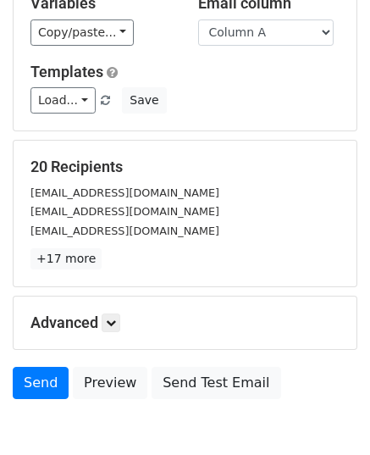 This screenshot has width=370, height=455. What do you see at coordinates (328, 414) in the screenshot?
I see `div: Chat Widget` at bounding box center [328, 414].